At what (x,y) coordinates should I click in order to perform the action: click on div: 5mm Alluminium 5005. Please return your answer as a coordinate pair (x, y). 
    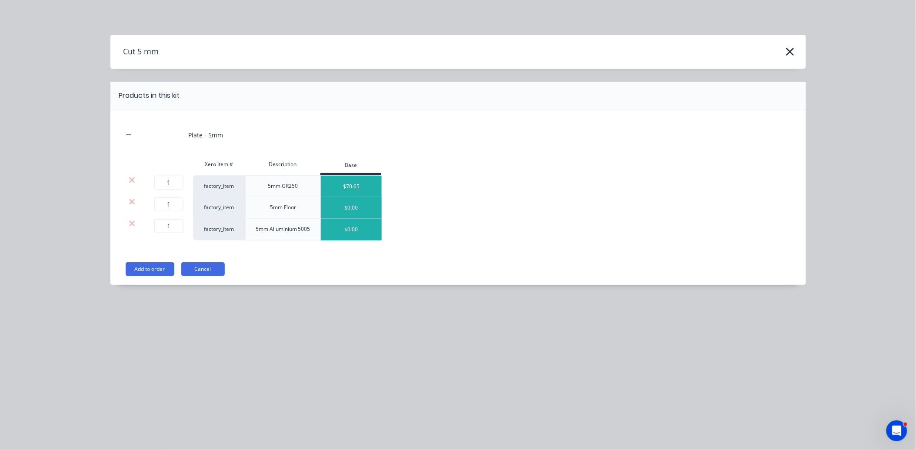
    Looking at the image, I should click on (283, 230).